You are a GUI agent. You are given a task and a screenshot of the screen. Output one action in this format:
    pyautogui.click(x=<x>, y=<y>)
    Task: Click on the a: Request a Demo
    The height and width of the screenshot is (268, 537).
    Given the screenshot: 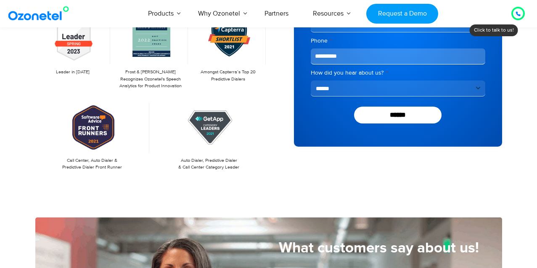 What is the action you would take?
    pyautogui.click(x=402, y=13)
    